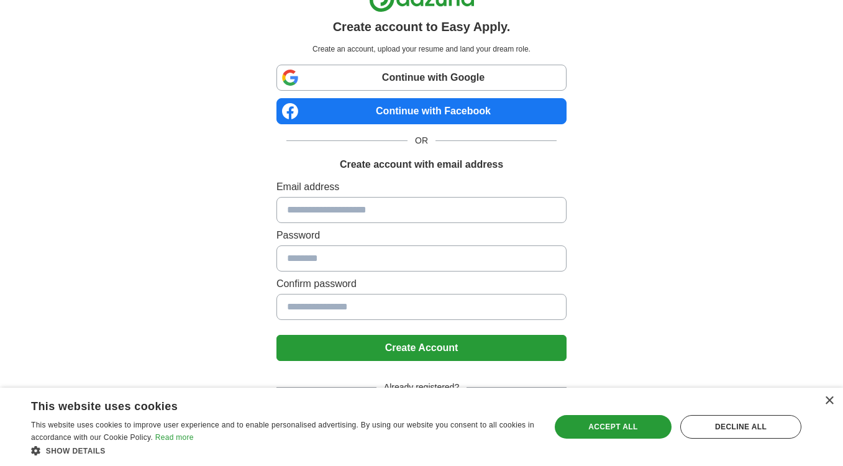 The image size is (843, 466). Describe the element at coordinates (421, 78) in the screenshot. I see `a: Continue with Google` at that location.